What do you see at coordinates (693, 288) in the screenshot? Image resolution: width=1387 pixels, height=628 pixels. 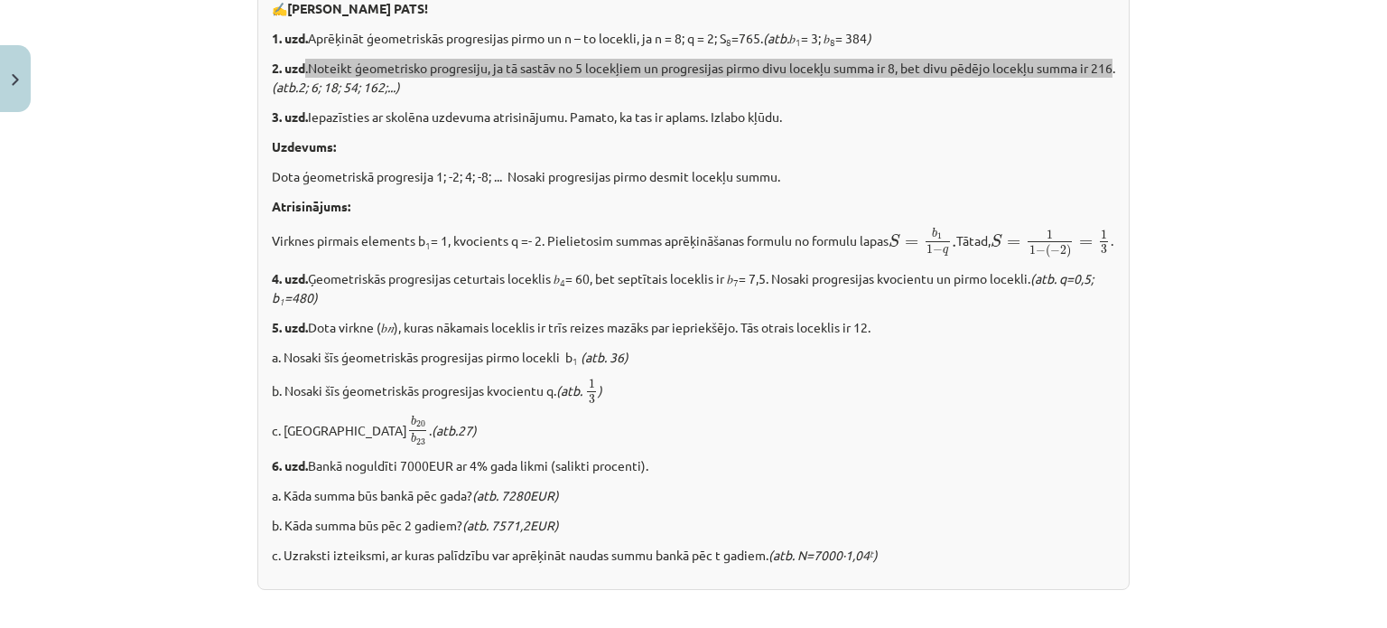 I see `p: Ģeometriskās progresijas ceturtais loceklis 𝑏 = 60, bet septītais loceklis ir 𝑏 = 7,5. Nosaki pro...` at bounding box center [693, 288].